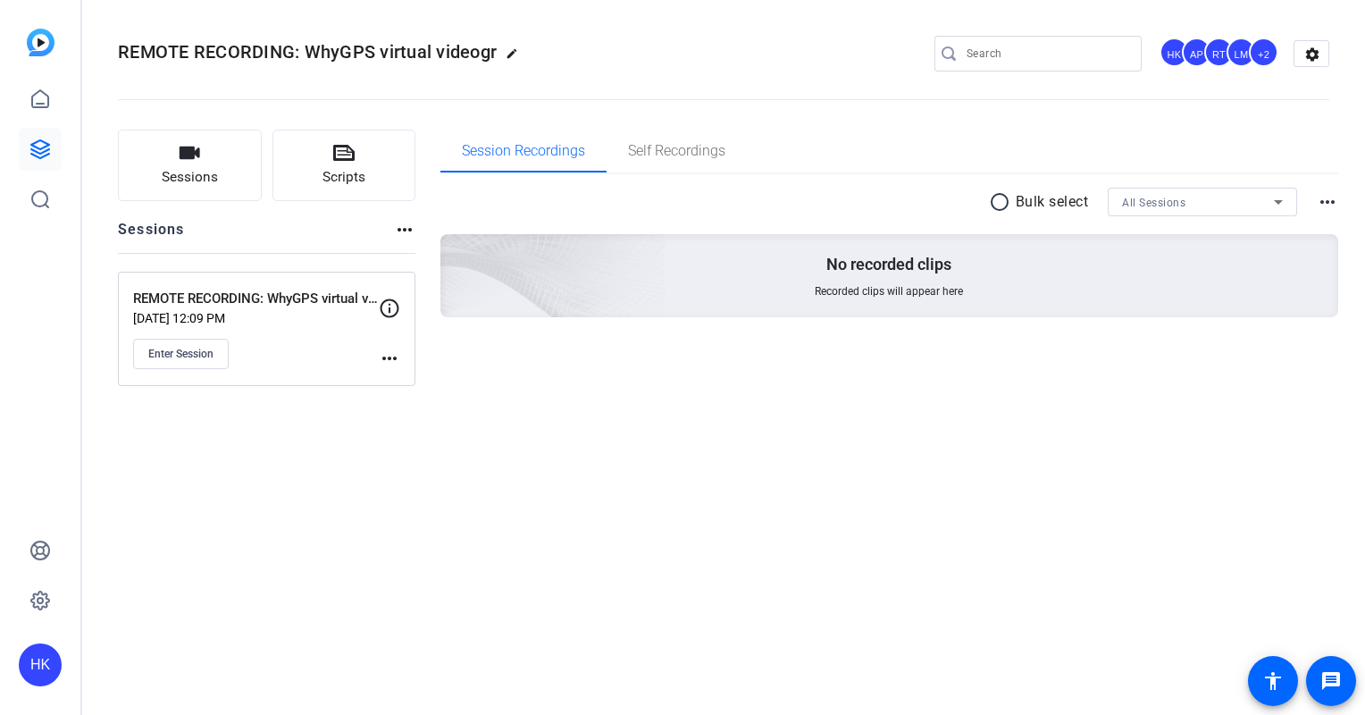  I want to click on mat-icon: message, so click(1331, 681).